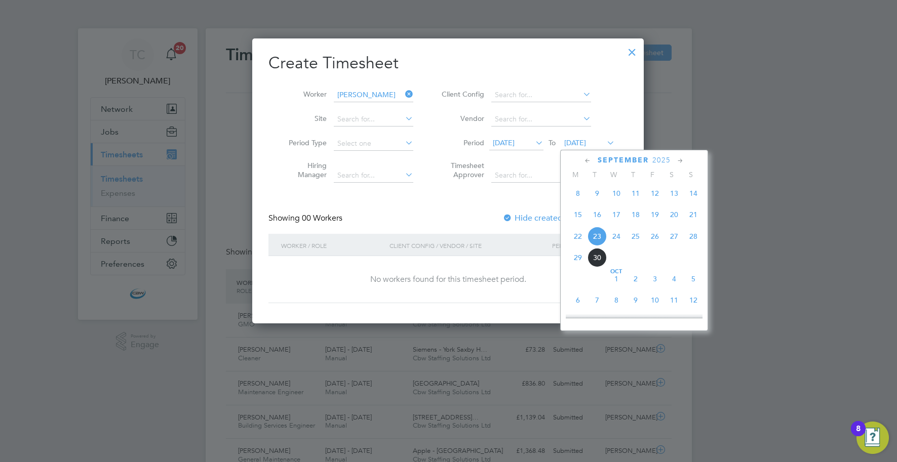 This screenshot has height=462, width=897. I want to click on label: Hiring Manager, so click(304, 170).